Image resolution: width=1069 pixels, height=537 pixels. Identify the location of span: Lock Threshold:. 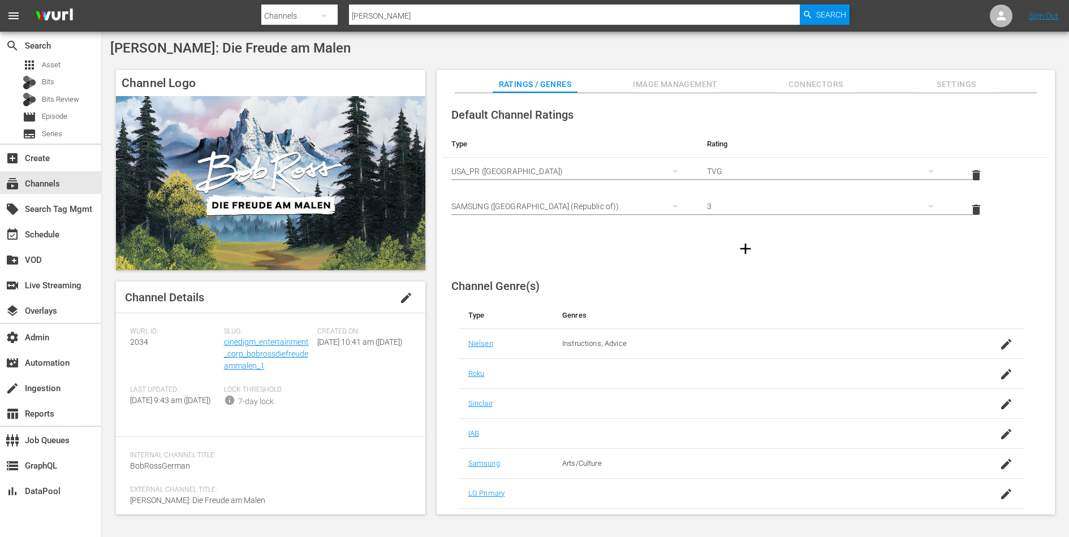
(268, 390).